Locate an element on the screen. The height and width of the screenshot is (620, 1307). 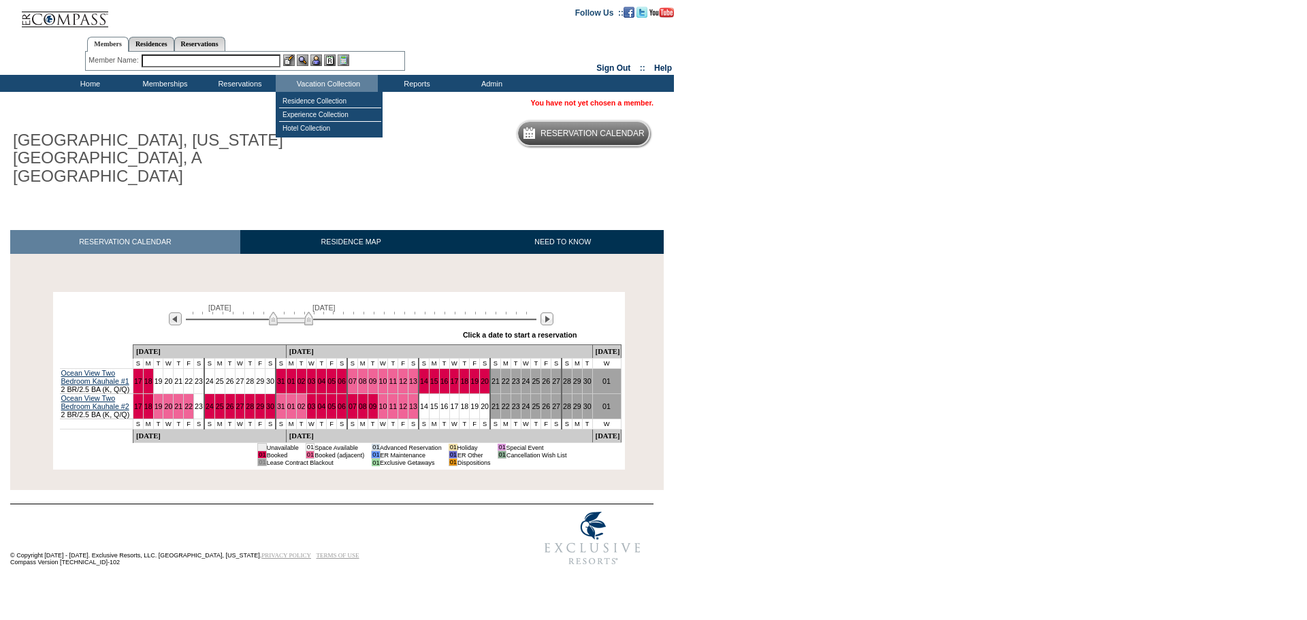
td: Admin is located at coordinates (490, 83).